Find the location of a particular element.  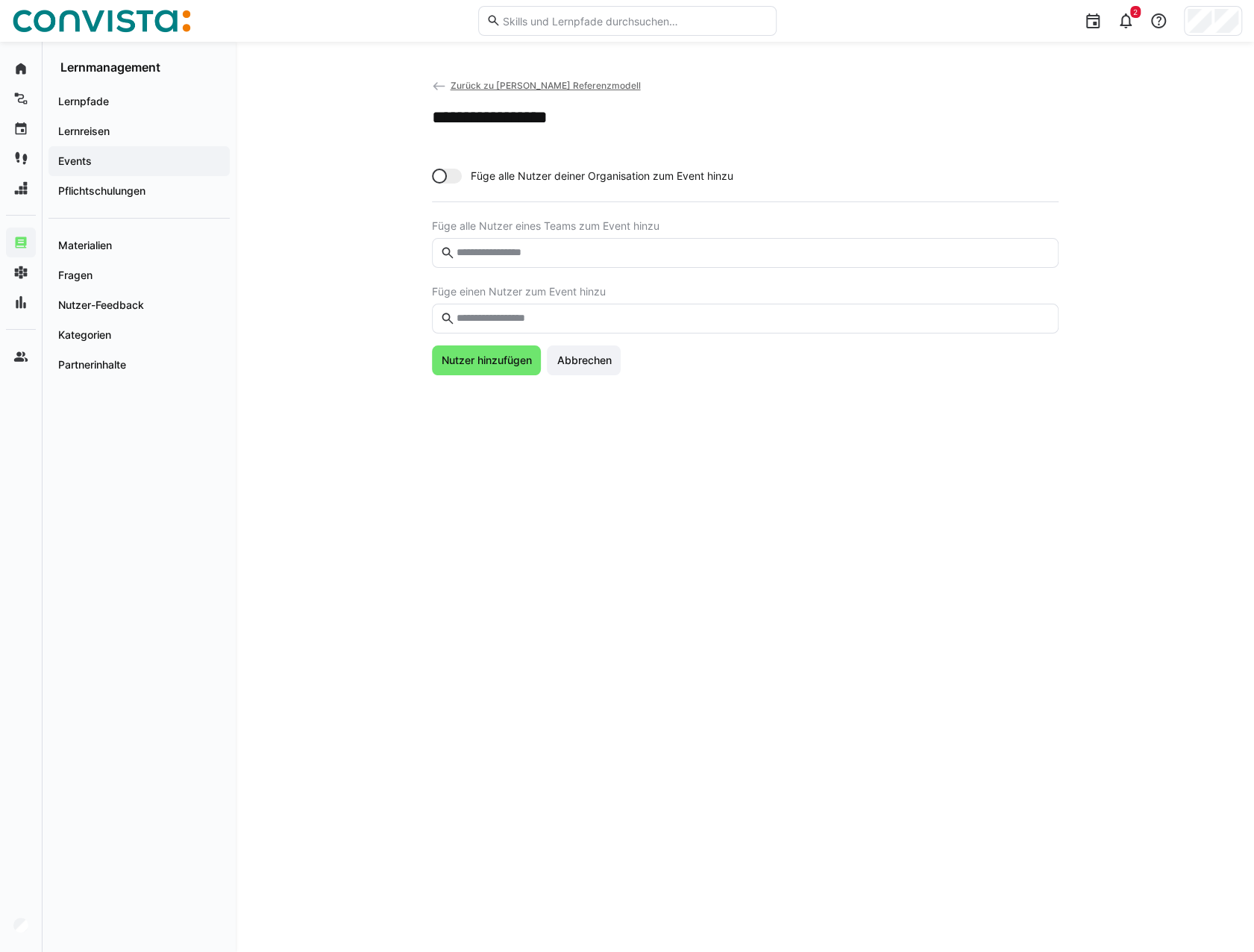

input: Skills und Lernpfade durchsuchen… is located at coordinates (635, 21).